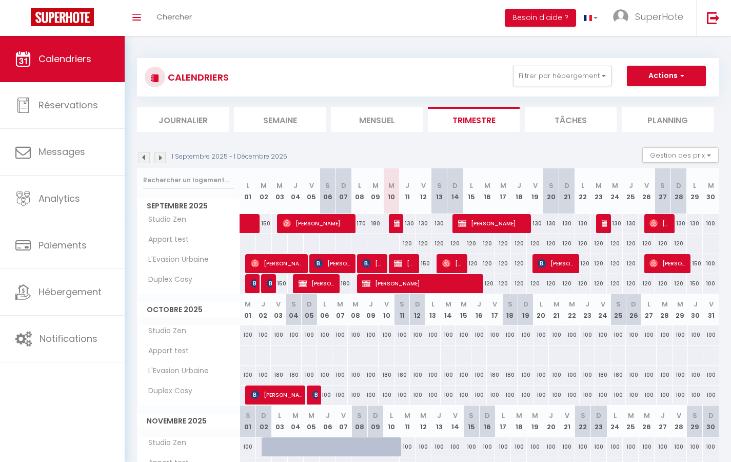 This screenshot has height=462, width=731. What do you see at coordinates (659, 16) in the screenshot?
I see `span: SuperHote` at bounding box center [659, 16].